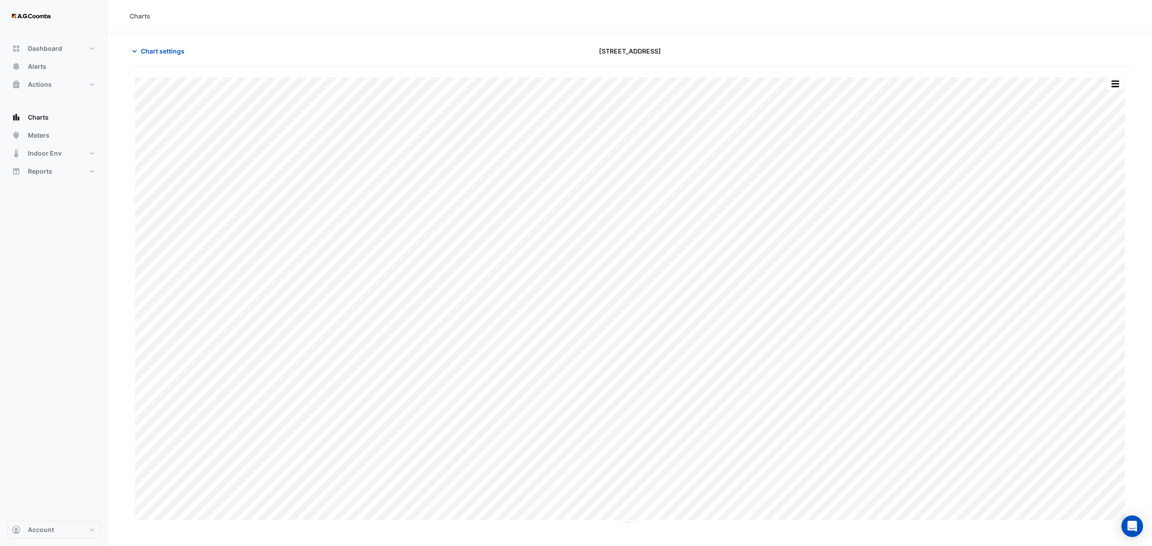 This screenshot has height=546, width=1152. Describe the element at coordinates (39, 135) in the screenshot. I see `span: Meters` at that location.